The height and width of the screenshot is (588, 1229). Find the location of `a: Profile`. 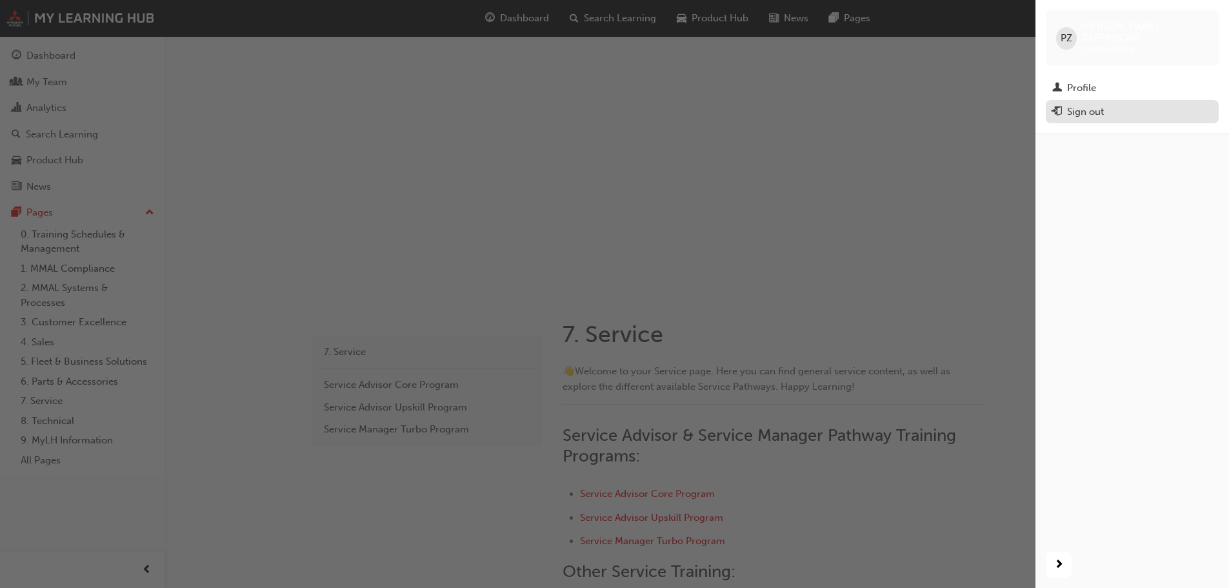

a: Profile is located at coordinates (1132, 88).